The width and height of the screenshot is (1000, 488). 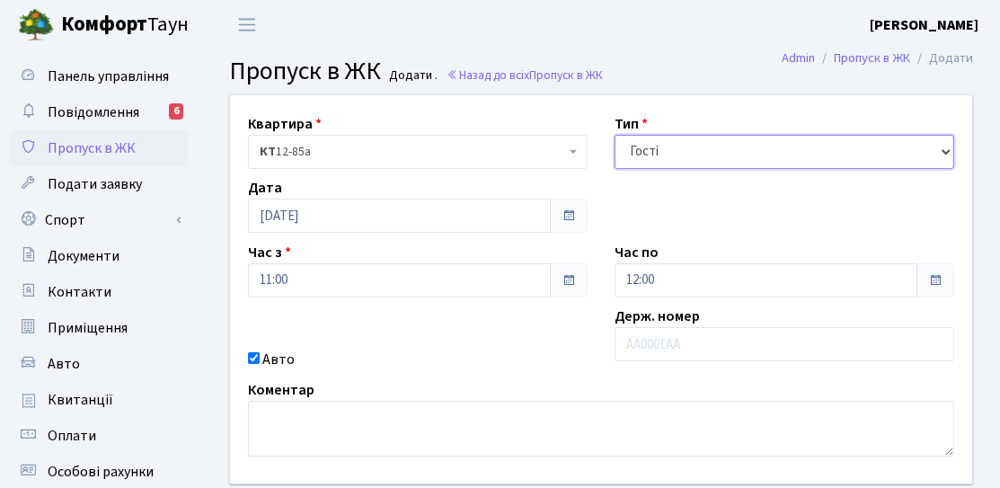 What do you see at coordinates (93, 112) in the screenshot?
I see `span: Повідомлення` at bounding box center [93, 112].